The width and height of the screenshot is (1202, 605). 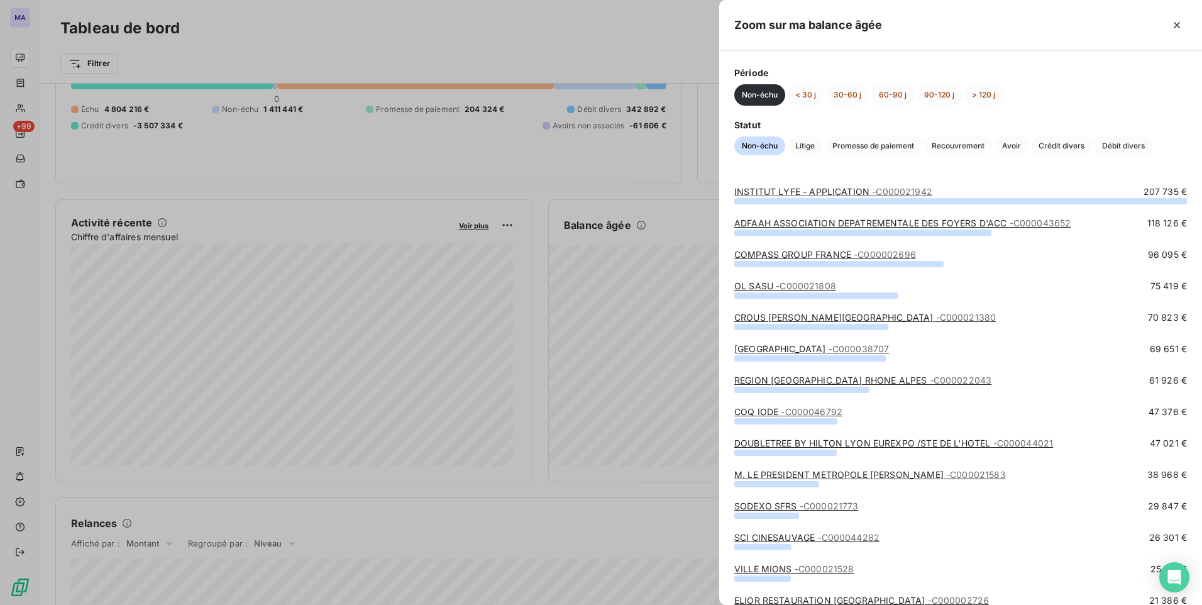 What do you see at coordinates (824, 569) in the screenshot?
I see `span: - C000021528` at bounding box center [824, 569].